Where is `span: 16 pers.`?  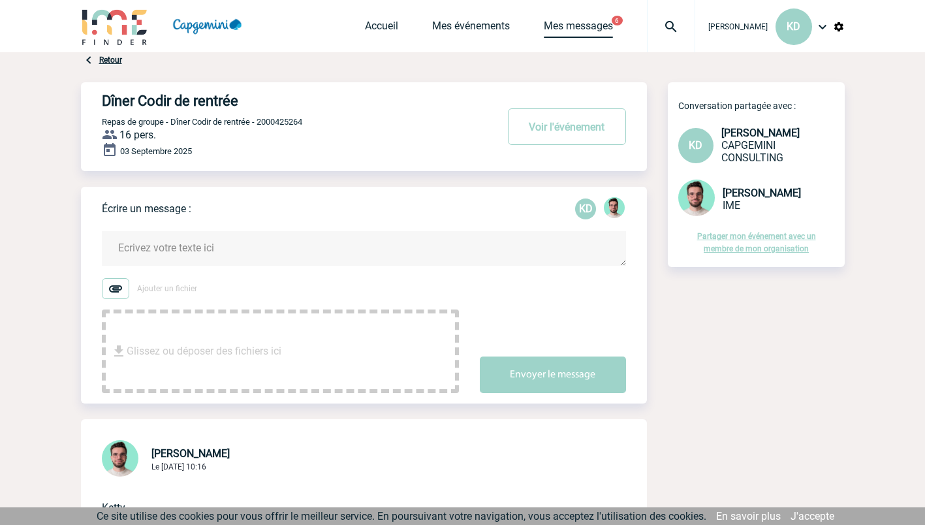 span: 16 pers. is located at coordinates (138, 135).